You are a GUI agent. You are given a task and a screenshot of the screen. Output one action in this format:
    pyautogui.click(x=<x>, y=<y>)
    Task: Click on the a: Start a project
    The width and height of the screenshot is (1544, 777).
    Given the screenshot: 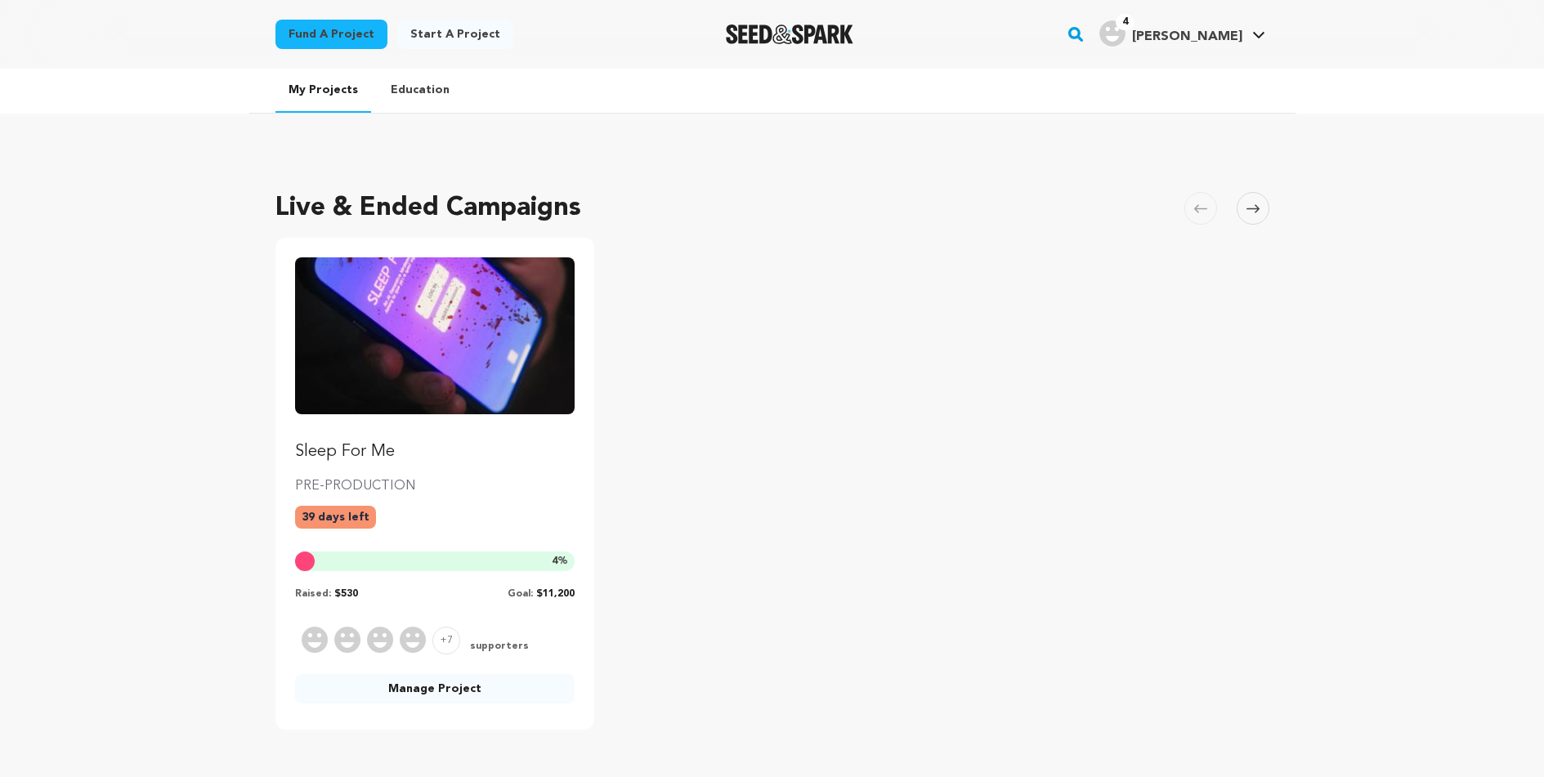 What is the action you would take?
    pyautogui.click(x=455, y=34)
    